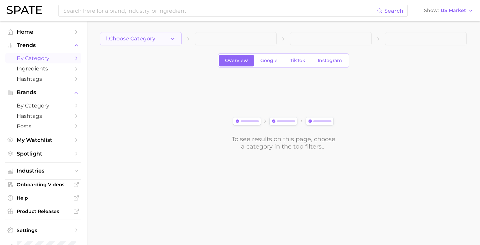  I want to click on span: Product Releases, so click(43, 211).